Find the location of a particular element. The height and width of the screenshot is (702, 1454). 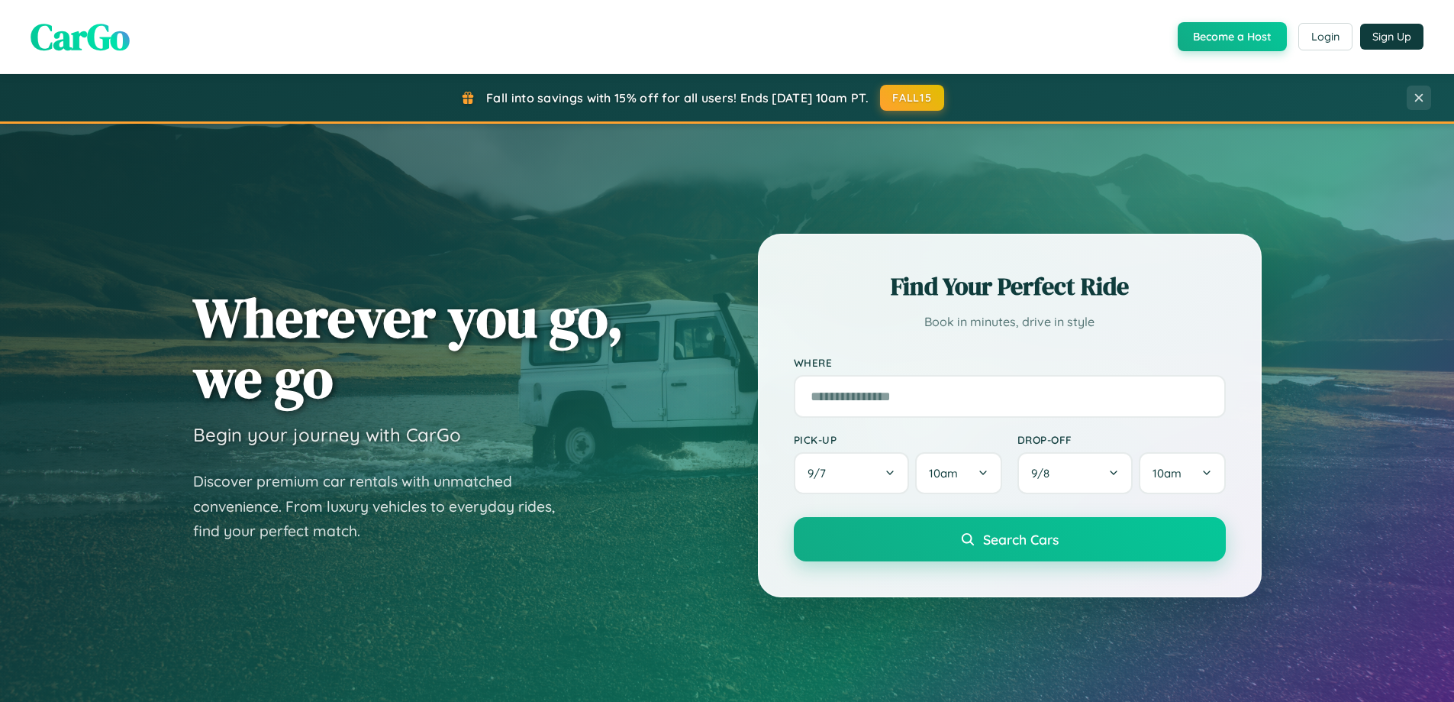

span: CarGo is located at coordinates (80, 37).